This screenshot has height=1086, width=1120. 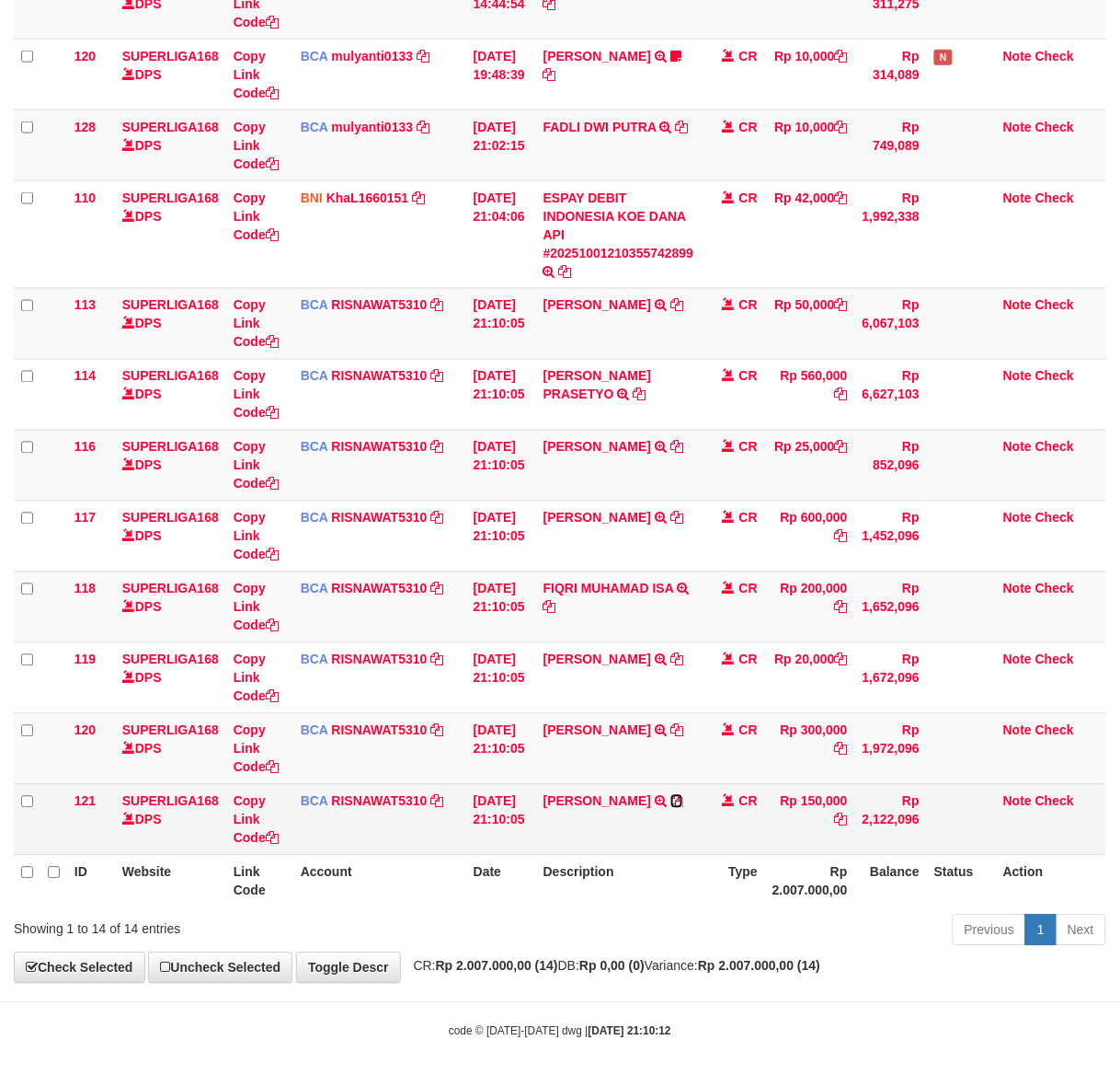 What do you see at coordinates (891, 144) in the screenshot?
I see `td: Rp 749,089` at bounding box center [891, 144].